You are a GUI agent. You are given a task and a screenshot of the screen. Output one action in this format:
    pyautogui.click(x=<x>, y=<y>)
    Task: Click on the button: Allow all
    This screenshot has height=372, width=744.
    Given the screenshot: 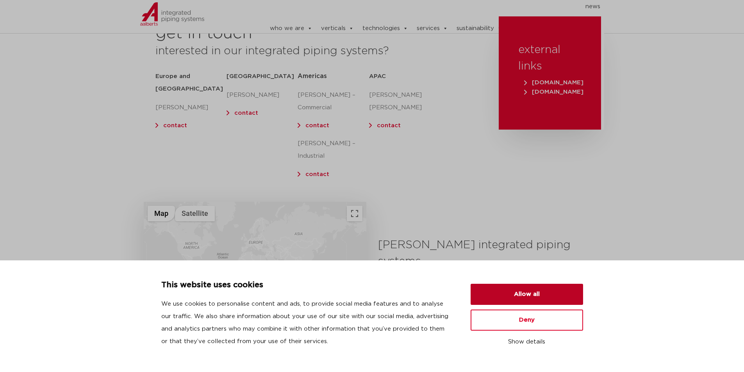 What is the action you would take?
    pyautogui.click(x=527, y=294)
    